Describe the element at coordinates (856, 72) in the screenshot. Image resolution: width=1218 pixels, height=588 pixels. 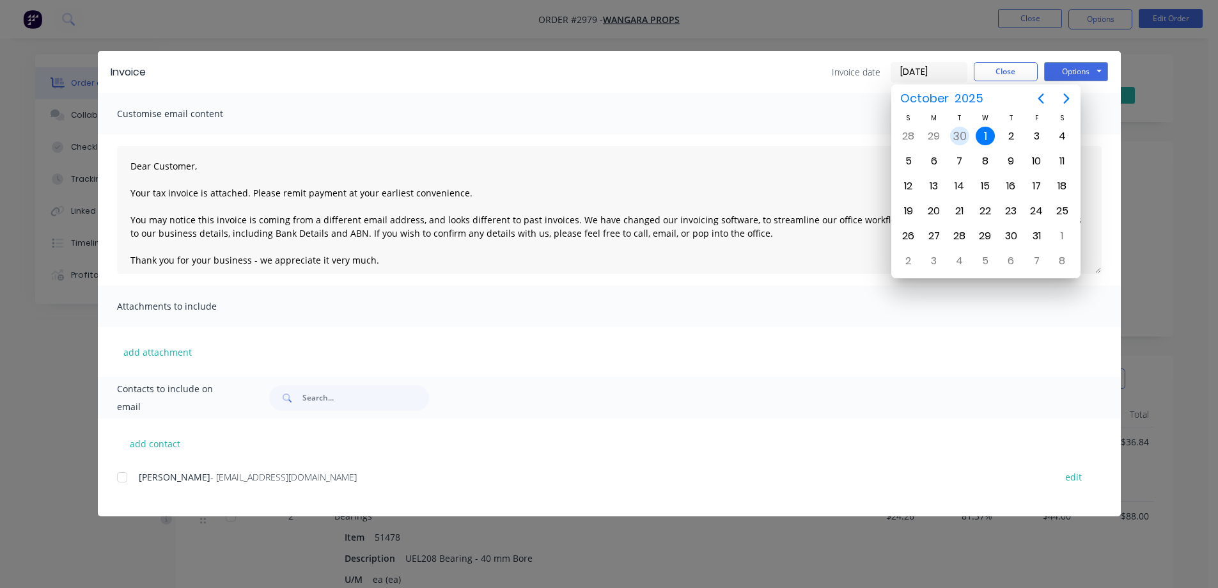
I see `span: Invoice date` at that location.